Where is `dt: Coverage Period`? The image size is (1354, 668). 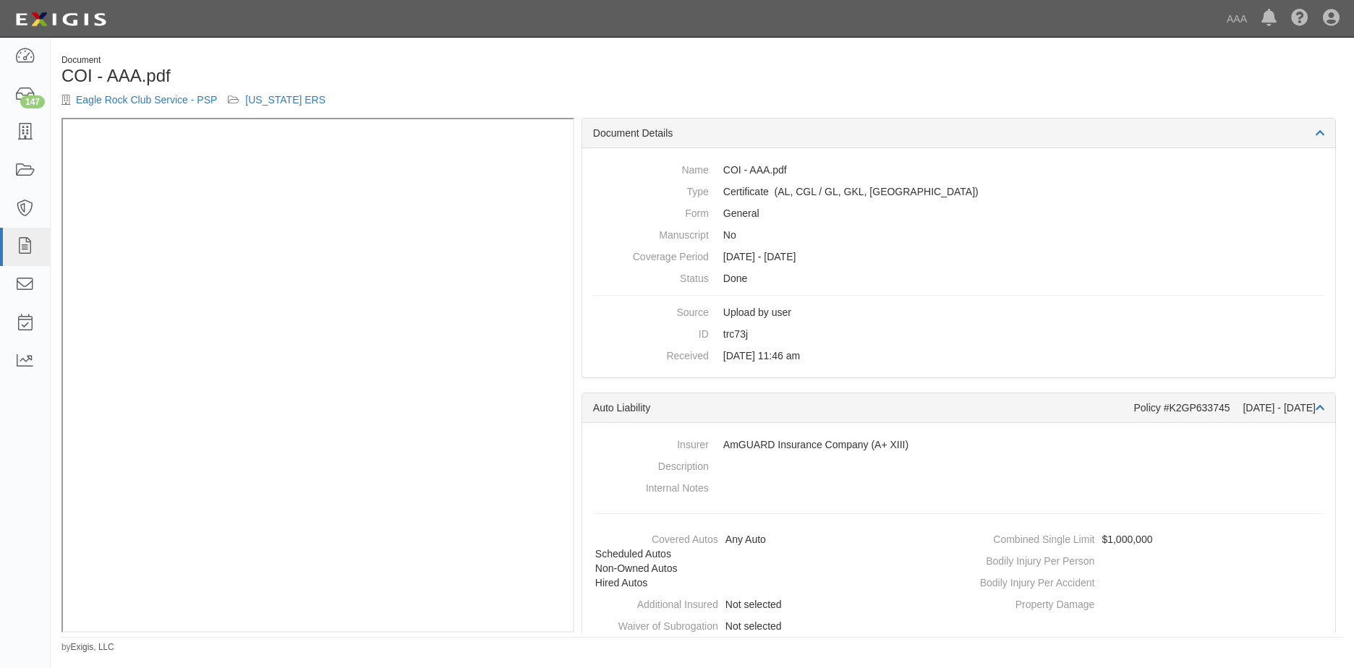
dt: Coverage Period is located at coordinates (651, 255).